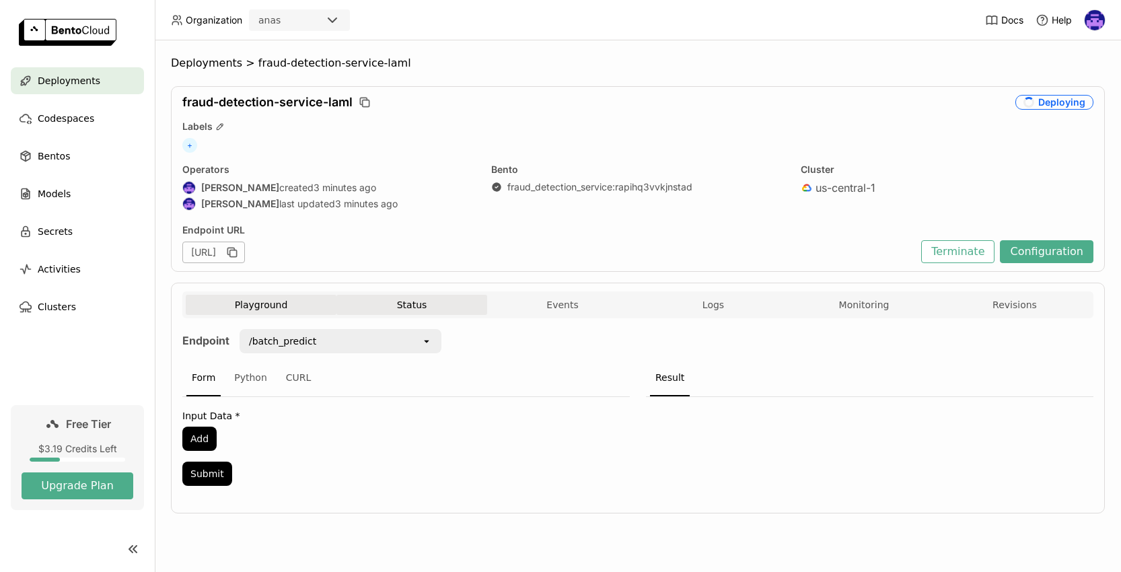 Image resolution: width=1121 pixels, height=572 pixels. What do you see at coordinates (77, 269) in the screenshot?
I see `a: Activities` at bounding box center [77, 269].